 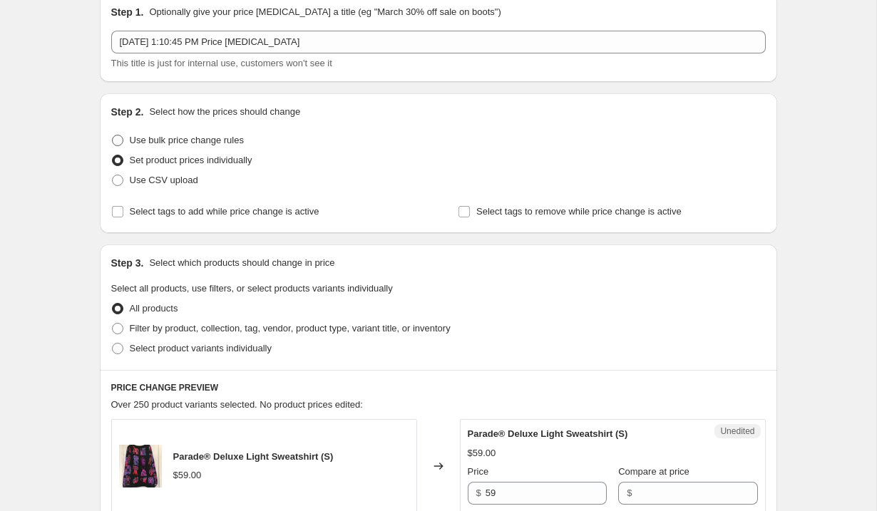 I want to click on span: Filter by product, collection, tag, vendor, product type, variant title, or inventory, so click(x=290, y=328).